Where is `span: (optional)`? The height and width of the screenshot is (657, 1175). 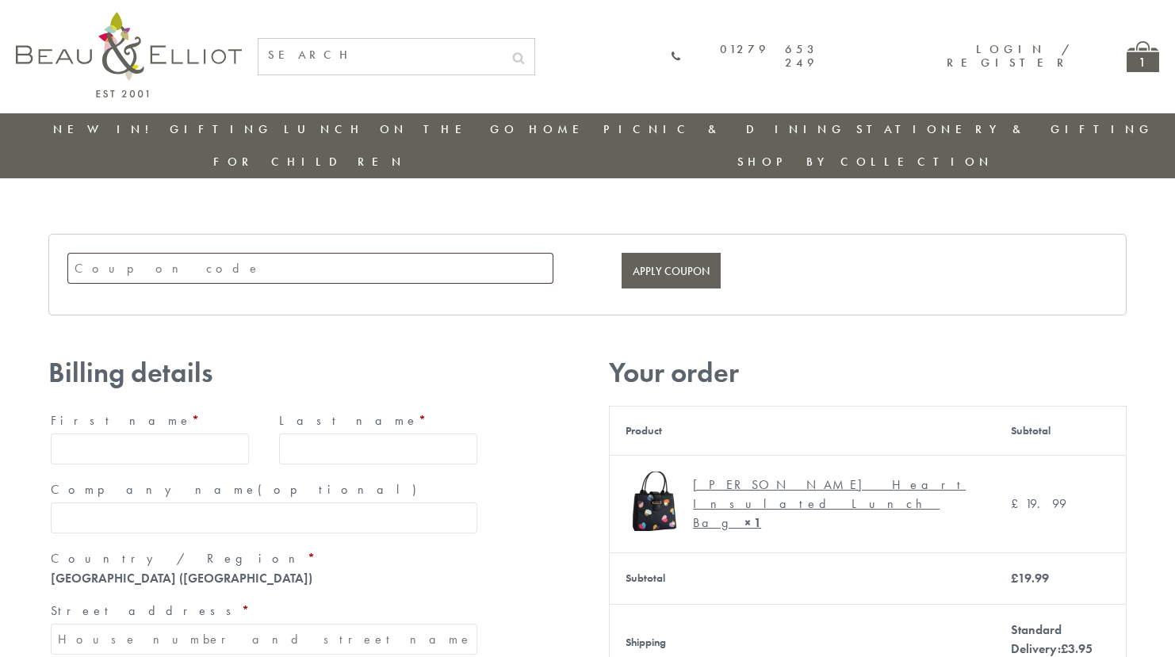 span: (optional) is located at coordinates (342, 489).